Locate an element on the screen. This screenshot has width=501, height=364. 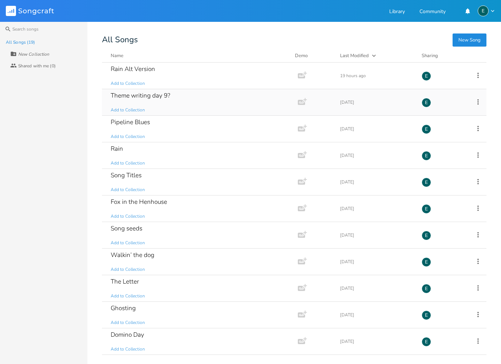
button: E is located at coordinates (486, 11).